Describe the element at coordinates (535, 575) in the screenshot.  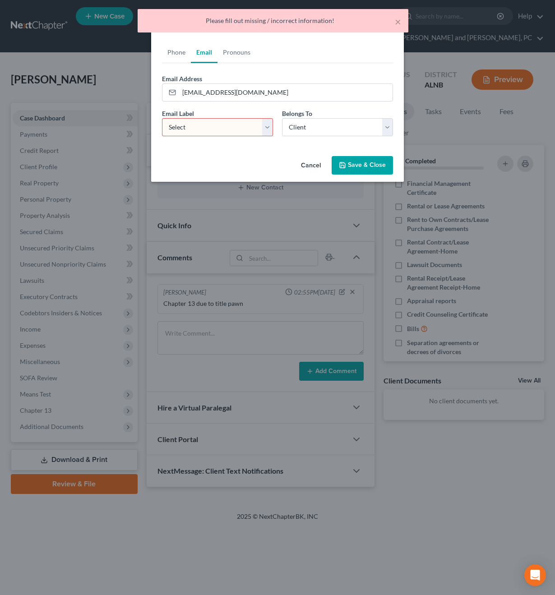
I see `div: Open Intercom Messenger` at that location.